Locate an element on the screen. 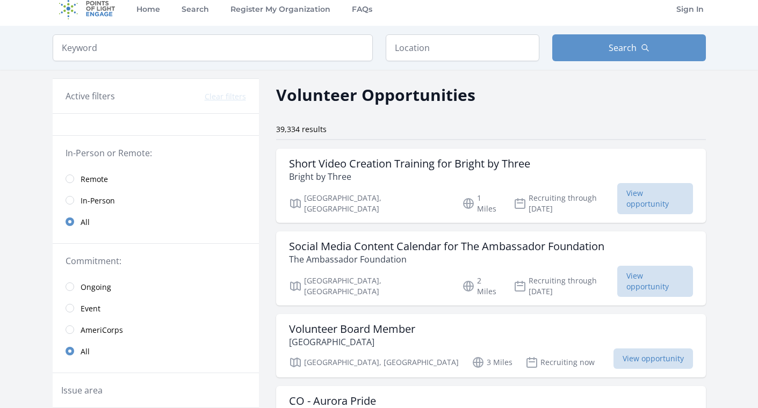  h3: CO - Aurora Pride is located at coordinates (333, 401).